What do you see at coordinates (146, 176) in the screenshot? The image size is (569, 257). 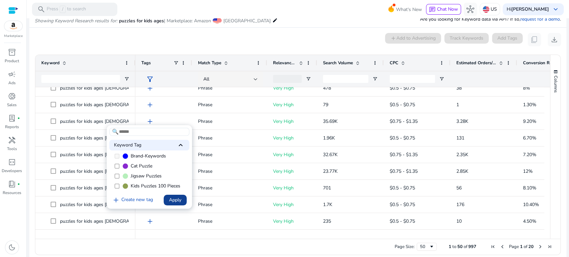 I see `span: Jigsaw Puzzles` at bounding box center [146, 176].